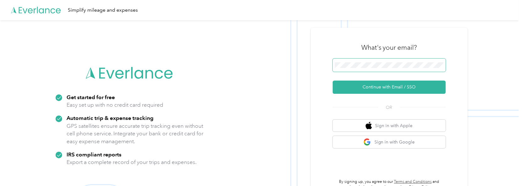 This screenshot has height=186, width=522. Describe the element at coordinates (132, 162) in the screenshot. I see `p: Export a complete record of your trips and expenses.` at that location.